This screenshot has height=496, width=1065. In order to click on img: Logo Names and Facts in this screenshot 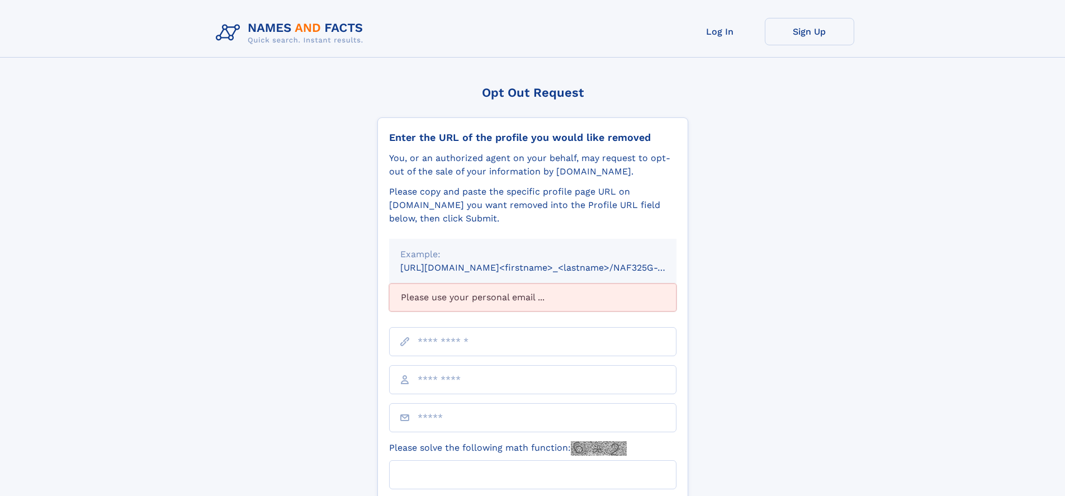, I will do `click(292, 33)`.